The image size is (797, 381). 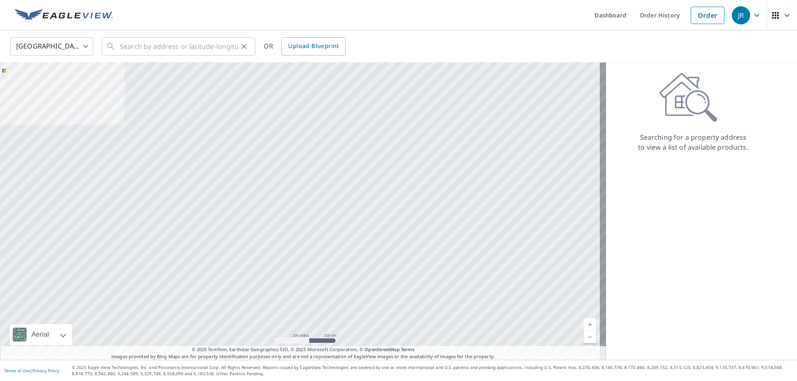 What do you see at coordinates (313, 46) in the screenshot?
I see `a: Upload Blueprint` at bounding box center [313, 46].